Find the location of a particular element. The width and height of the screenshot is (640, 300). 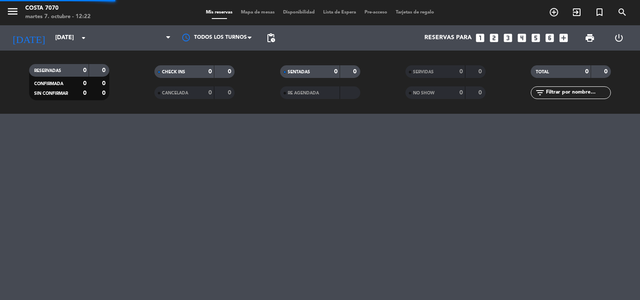

input: Filtrar por nombre... is located at coordinates (578, 93).